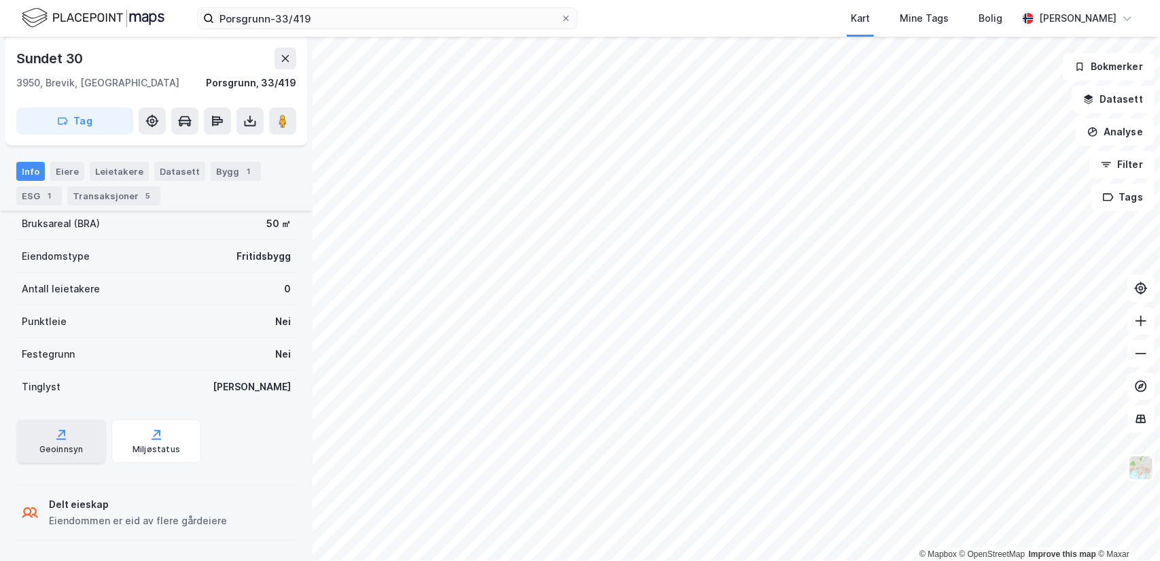 Image resolution: width=1160 pixels, height=561 pixels. What do you see at coordinates (924, 18) in the screenshot?
I see `div: Mine Tags` at bounding box center [924, 18].